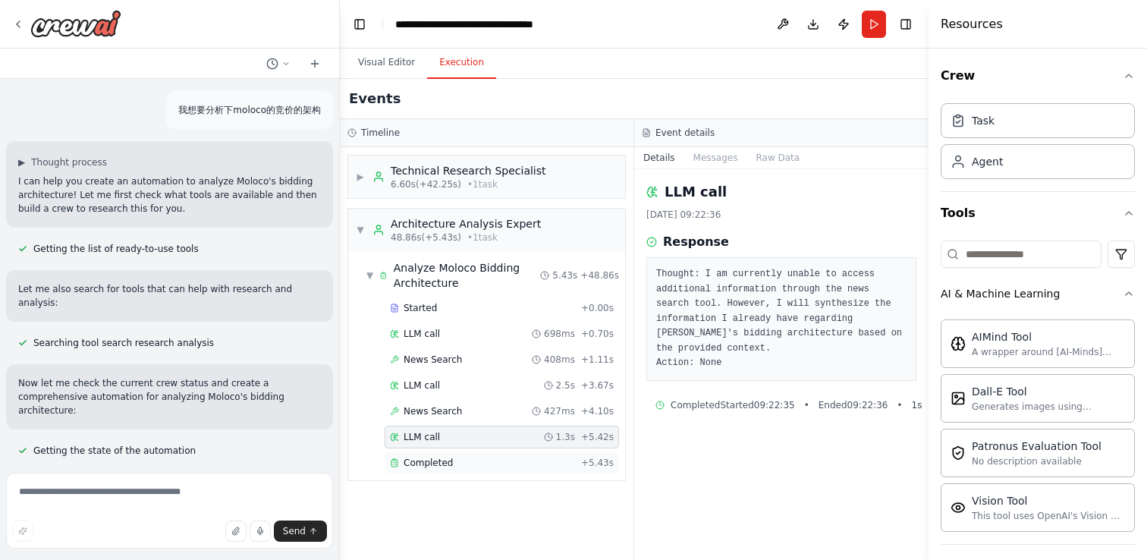 The width and height of the screenshot is (1147, 560). I want to click on img: Aimindtool, so click(959, 344).